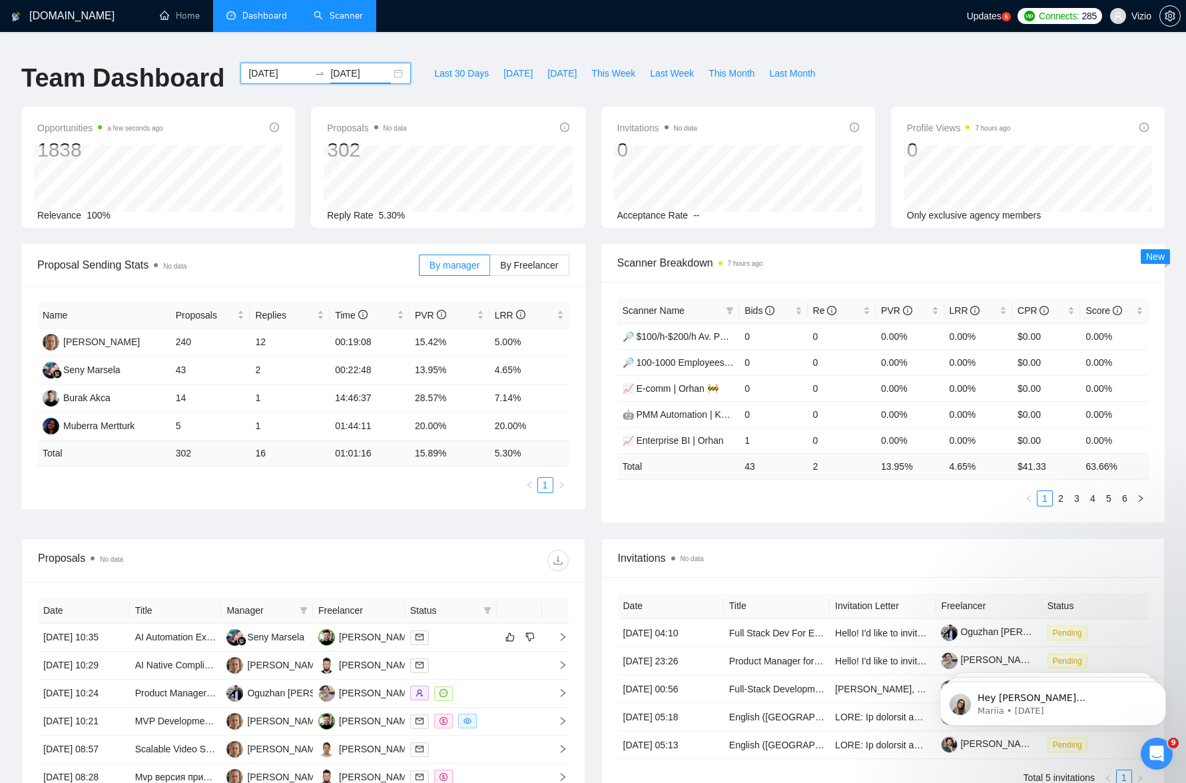  What do you see at coordinates (530, 398) in the screenshot?
I see `td: 7.14%` at bounding box center [530, 398].